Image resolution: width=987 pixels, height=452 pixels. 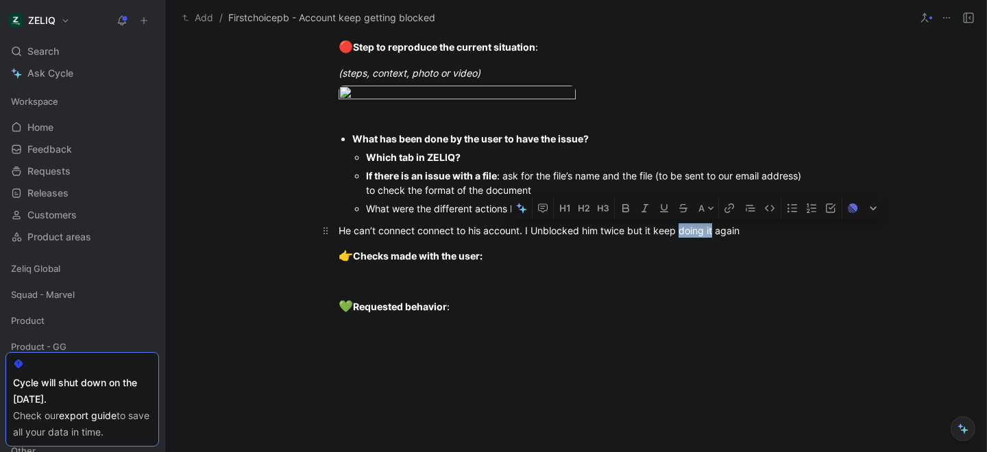 What do you see at coordinates (82, 237) in the screenshot?
I see `a: Product areas` at bounding box center [82, 237].